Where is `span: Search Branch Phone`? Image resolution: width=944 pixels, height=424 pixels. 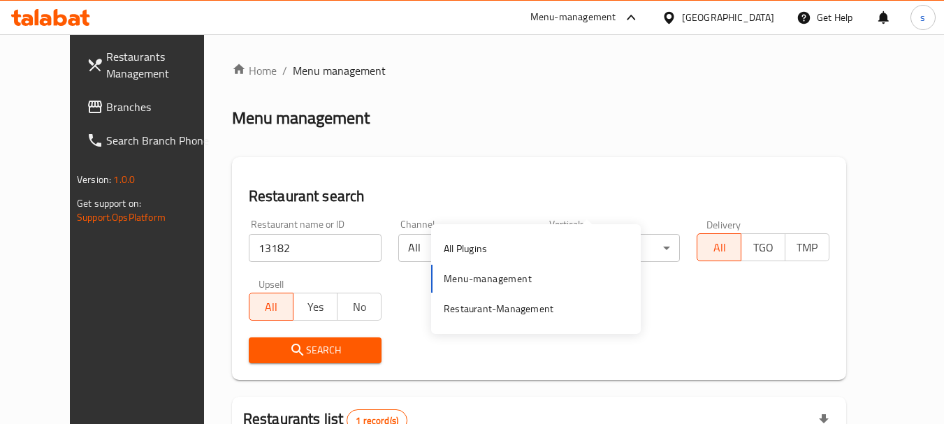 span: Search Branch Phone is located at coordinates (161, 140).